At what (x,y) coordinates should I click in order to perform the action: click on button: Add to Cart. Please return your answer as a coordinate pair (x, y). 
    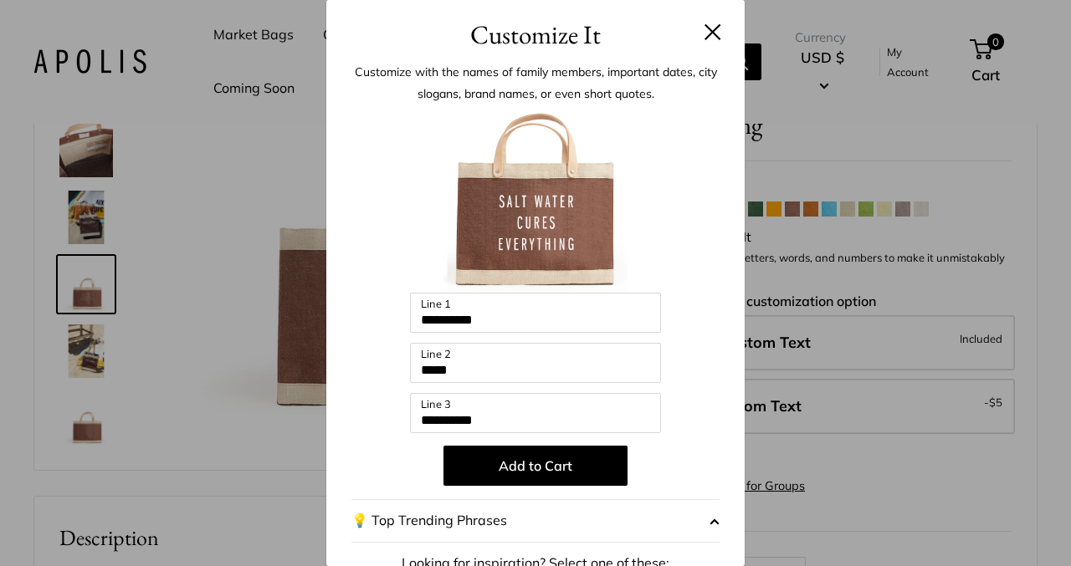
    Looking at the image, I should click on (535, 466).